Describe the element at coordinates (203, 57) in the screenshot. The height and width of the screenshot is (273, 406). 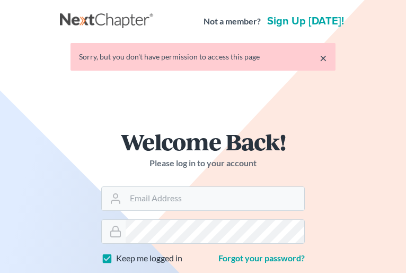
I see `div: Sorry, but you don't have permission to access this page` at that location.